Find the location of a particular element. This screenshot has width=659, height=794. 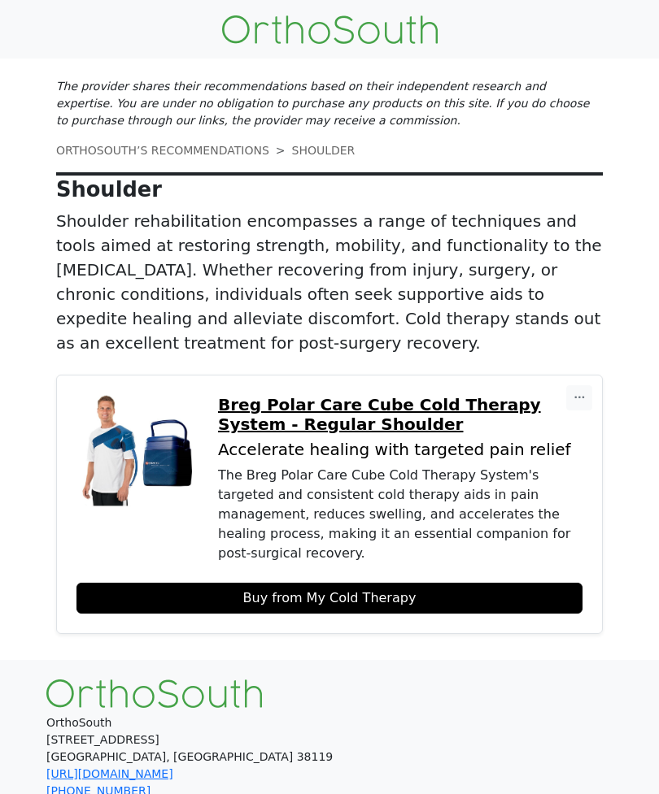

li: SHOULDER is located at coordinates (312, 150).